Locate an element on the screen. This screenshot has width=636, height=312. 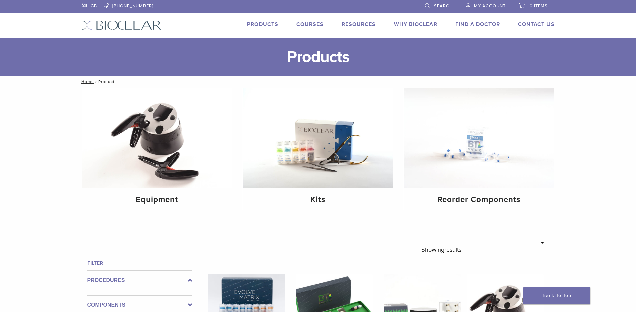
a: Resources is located at coordinates (359, 24).